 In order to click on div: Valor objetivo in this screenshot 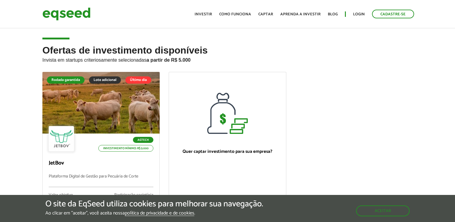, I will do `click(63, 195)`.